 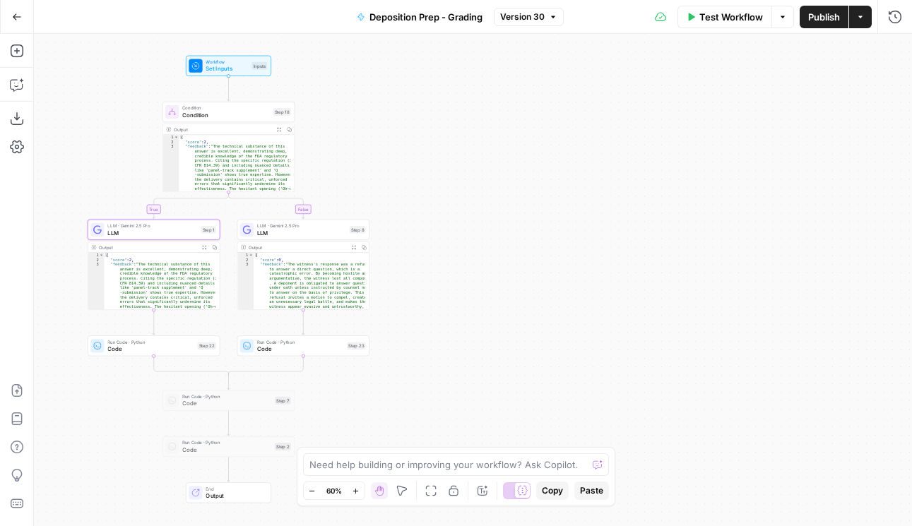 I want to click on button: Version 30, so click(x=528, y=17).